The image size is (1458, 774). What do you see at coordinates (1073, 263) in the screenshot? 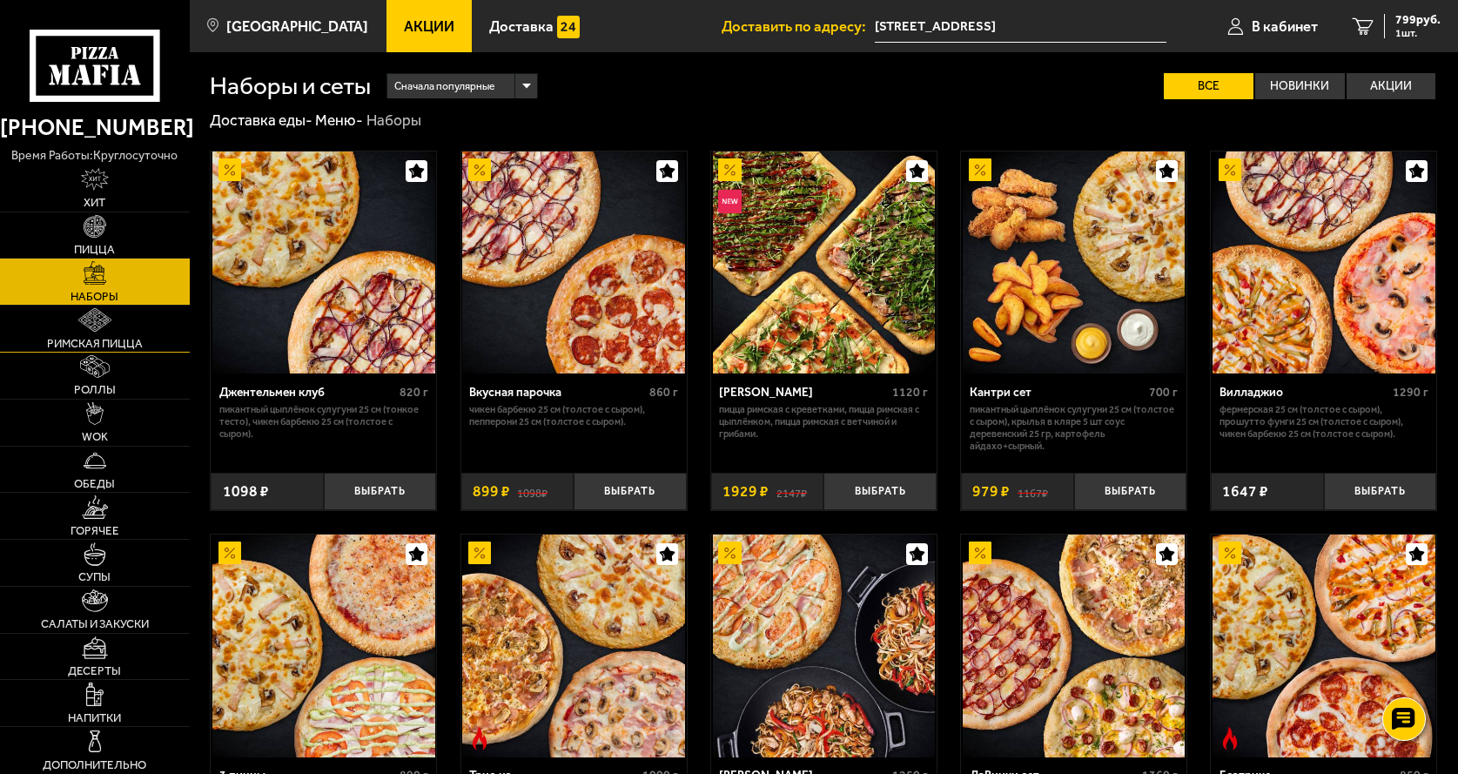
I see `a: АкционныйКантри сет` at bounding box center [1073, 263].